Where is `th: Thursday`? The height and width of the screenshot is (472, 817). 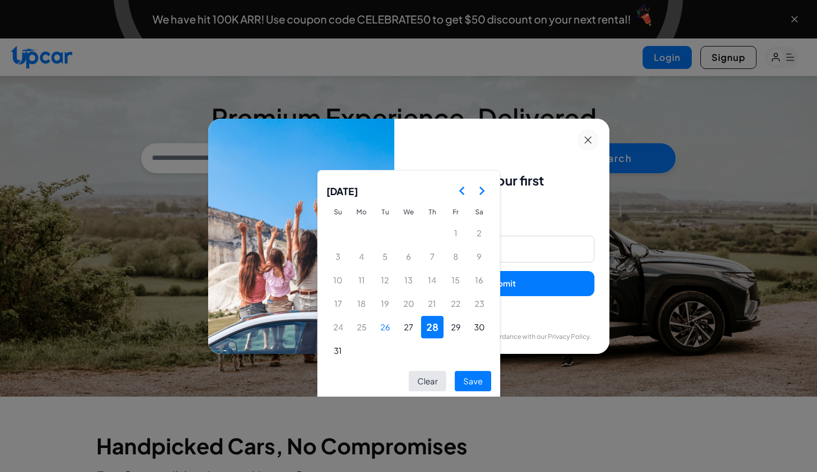 th: Thursday is located at coordinates (432, 212).